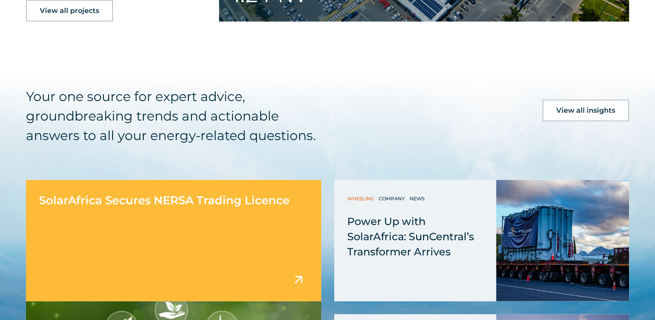 This screenshot has height=320, width=655. I want to click on span: Power Up with SolarAfrica: SunCentral’s Transformer Arrives, so click(411, 236).